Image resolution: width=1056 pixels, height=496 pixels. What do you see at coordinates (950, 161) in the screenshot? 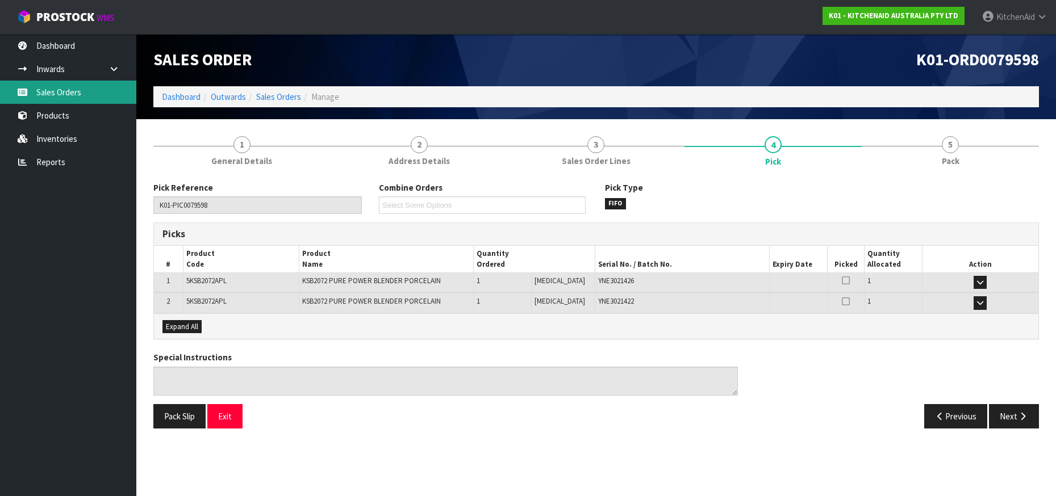
I see `span: Pack` at bounding box center [950, 161].